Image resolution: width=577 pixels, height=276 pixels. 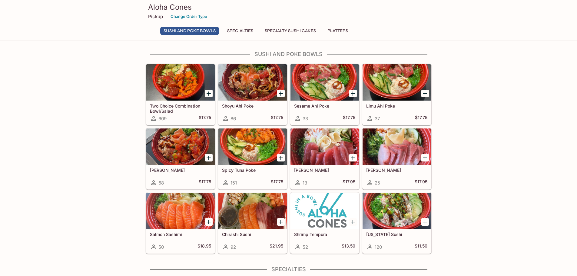 What do you see at coordinates (252, 234) in the screenshot?
I see `h5: Chirashi Sushi` at bounding box center [252, 234].